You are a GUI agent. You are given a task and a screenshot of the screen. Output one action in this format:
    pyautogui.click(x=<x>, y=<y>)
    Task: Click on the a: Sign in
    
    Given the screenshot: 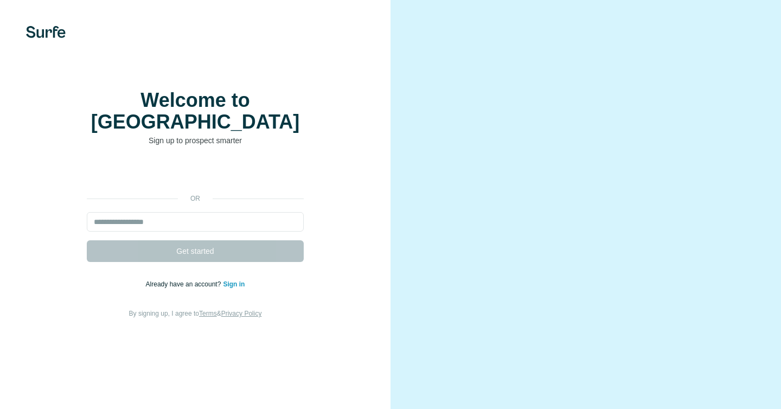 What is the action you would take?
    pyautogui.click(x=234, y=284)
    